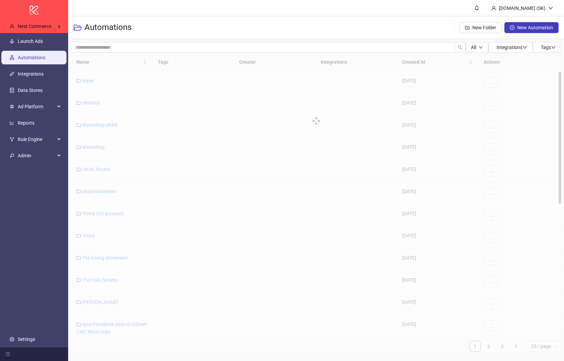 The height and width of the screenshot is (361, 564). What do you see at coordinates (12, 156) in the screenshot?
I see `span: key` at bounding box center [12, 156].